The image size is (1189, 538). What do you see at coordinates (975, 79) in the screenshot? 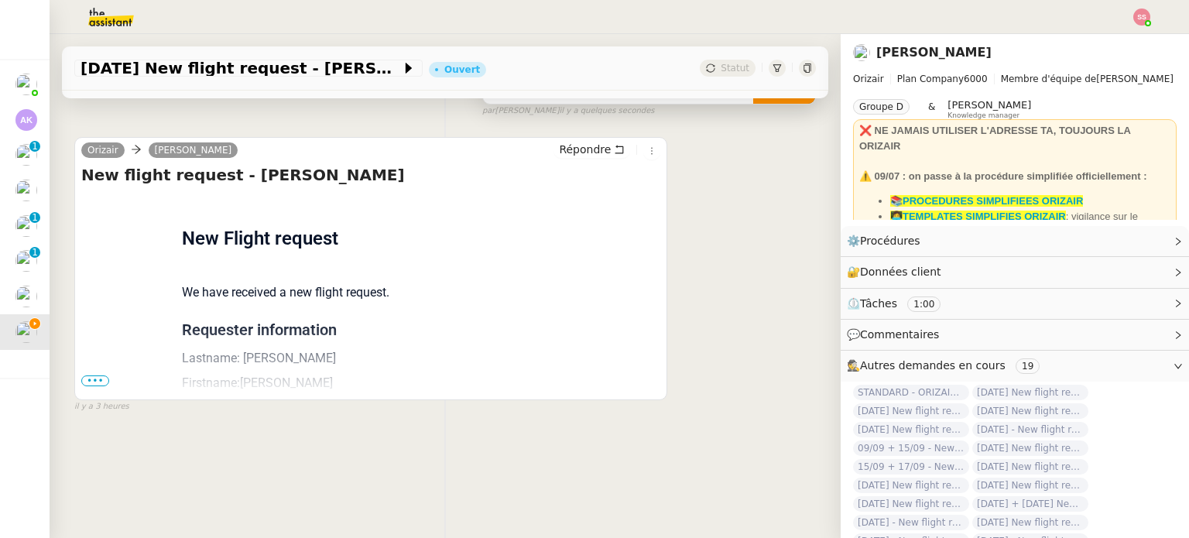
I see `span: 6000` at bounding box center [975, 79].